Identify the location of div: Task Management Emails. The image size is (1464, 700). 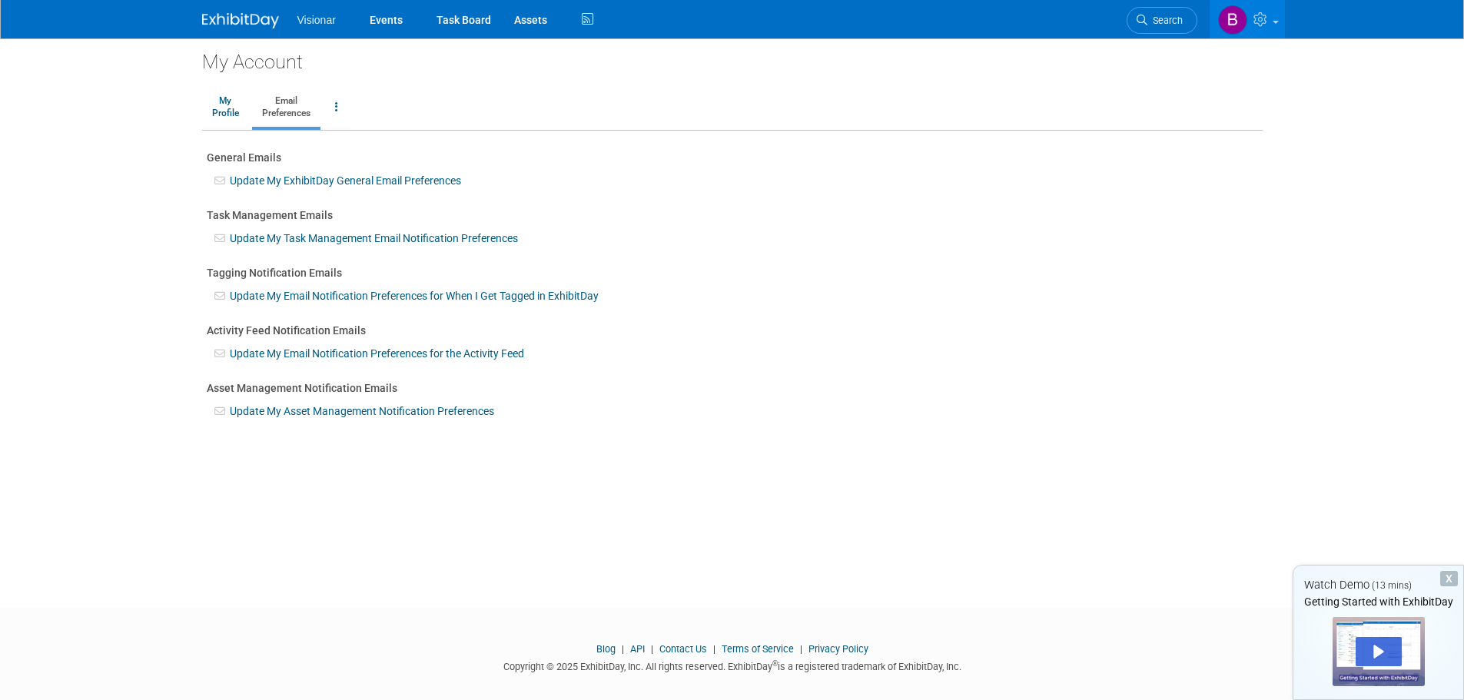
(732, 215).